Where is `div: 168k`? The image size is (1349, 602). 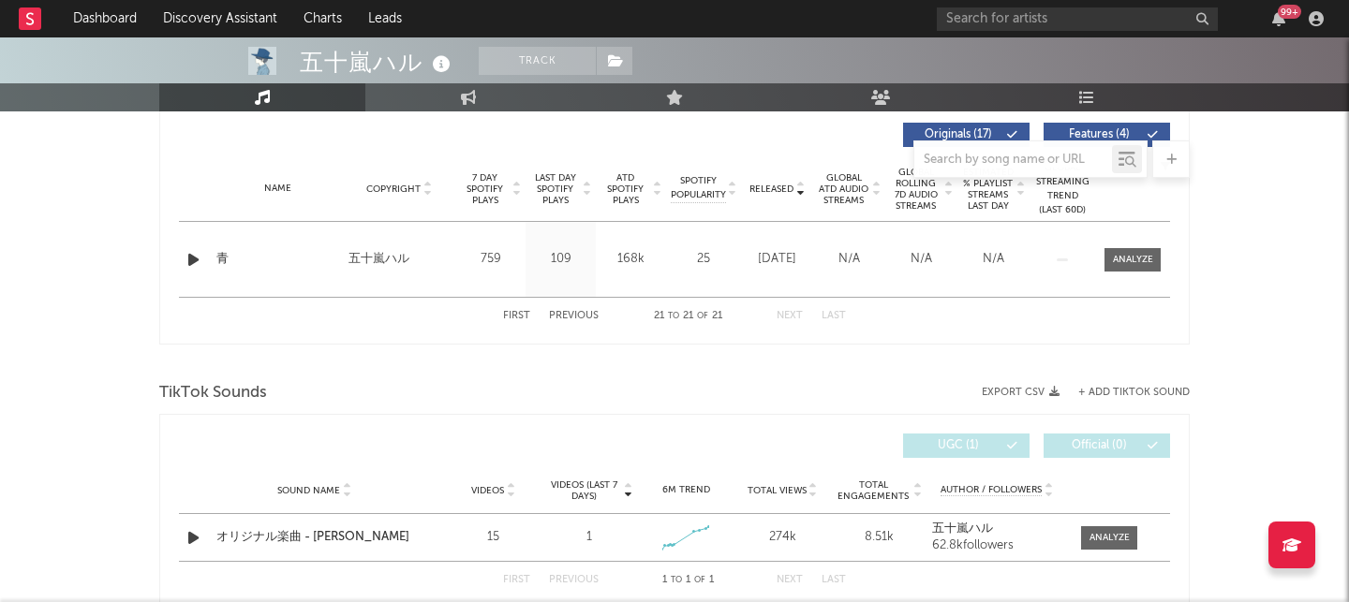 div: 168k is located at coordinates (630, 259).